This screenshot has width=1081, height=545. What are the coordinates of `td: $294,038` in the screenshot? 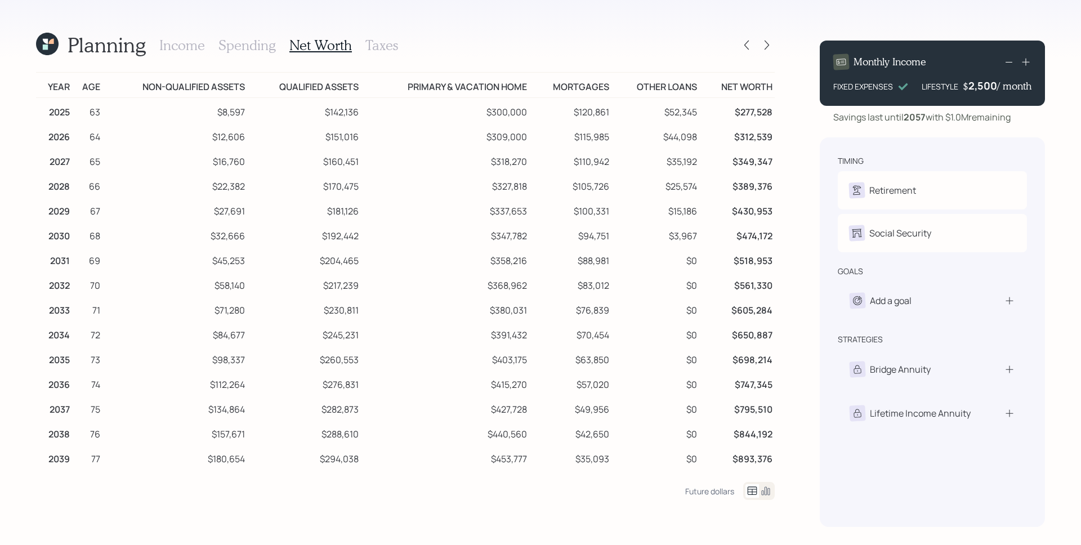 It's located at (304, 457).